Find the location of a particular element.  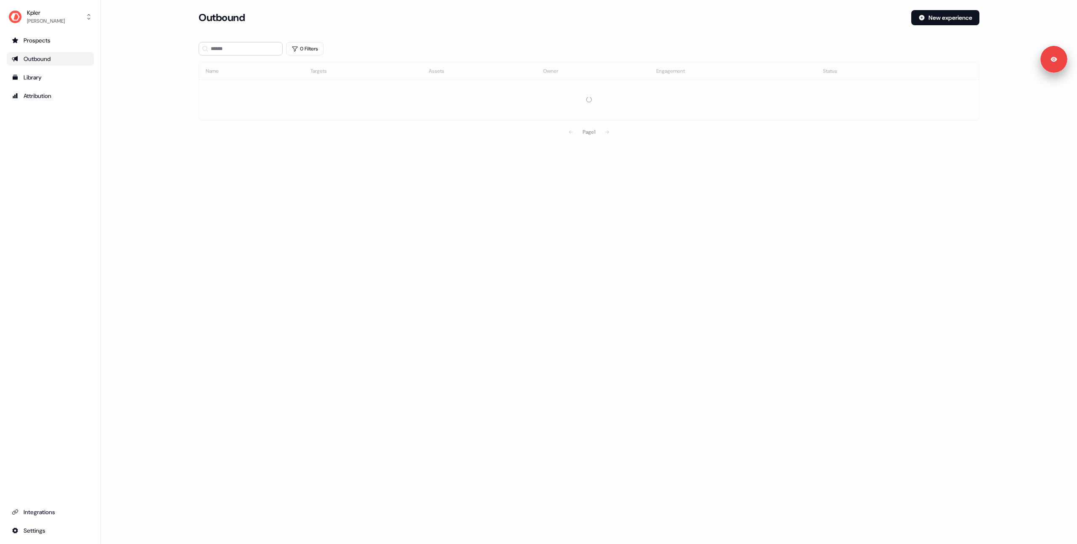

h3: Outbound is located at coordinates (222, 18).